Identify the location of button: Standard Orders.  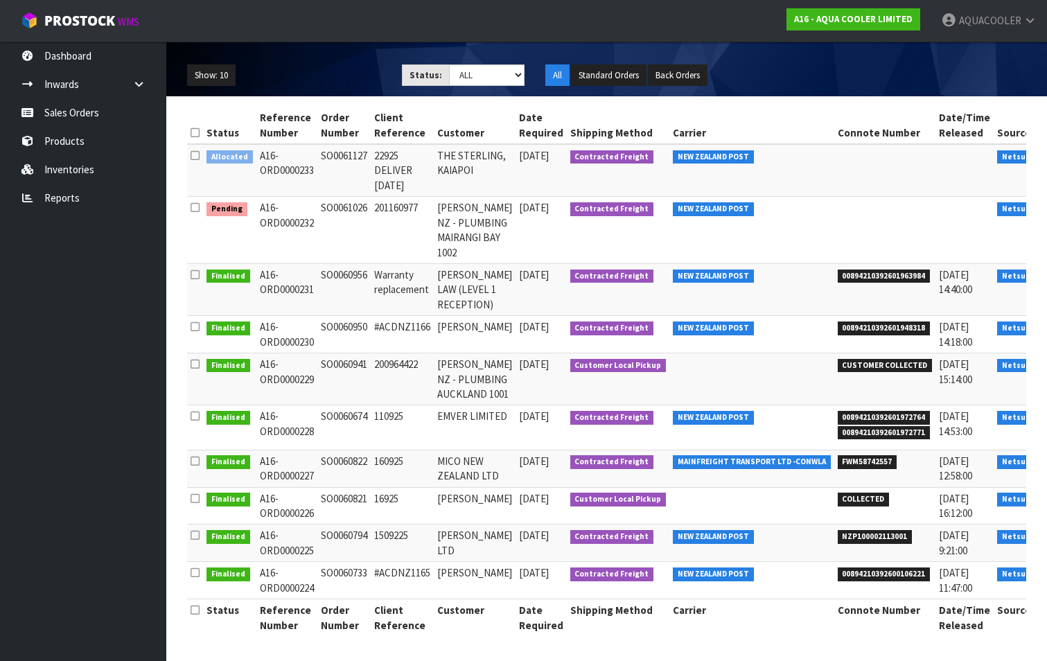
(608, 75).